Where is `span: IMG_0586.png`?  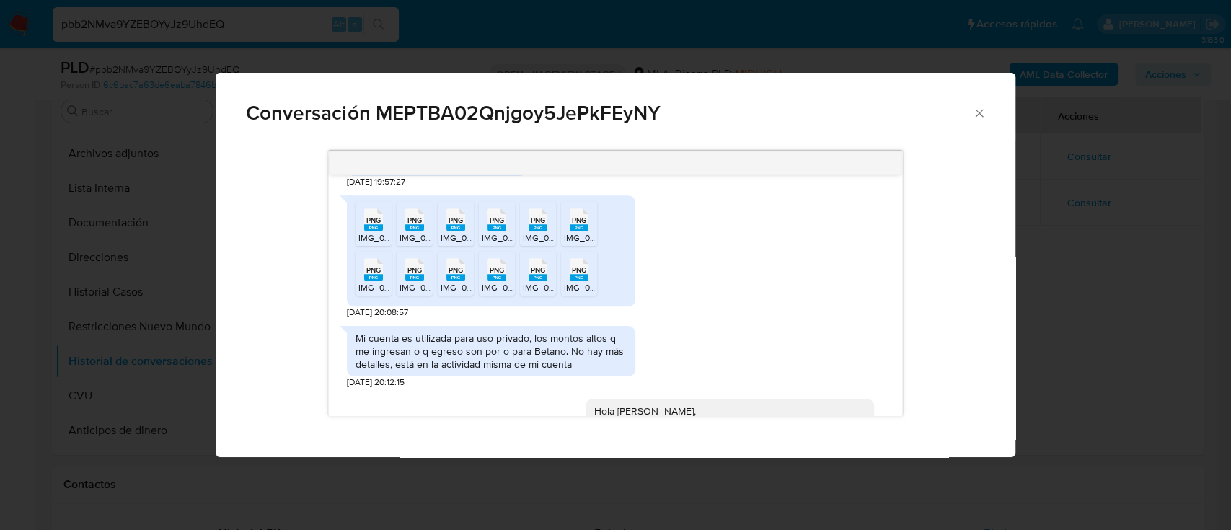 span: IMG_0586.png is located at coordinates (511, 237).